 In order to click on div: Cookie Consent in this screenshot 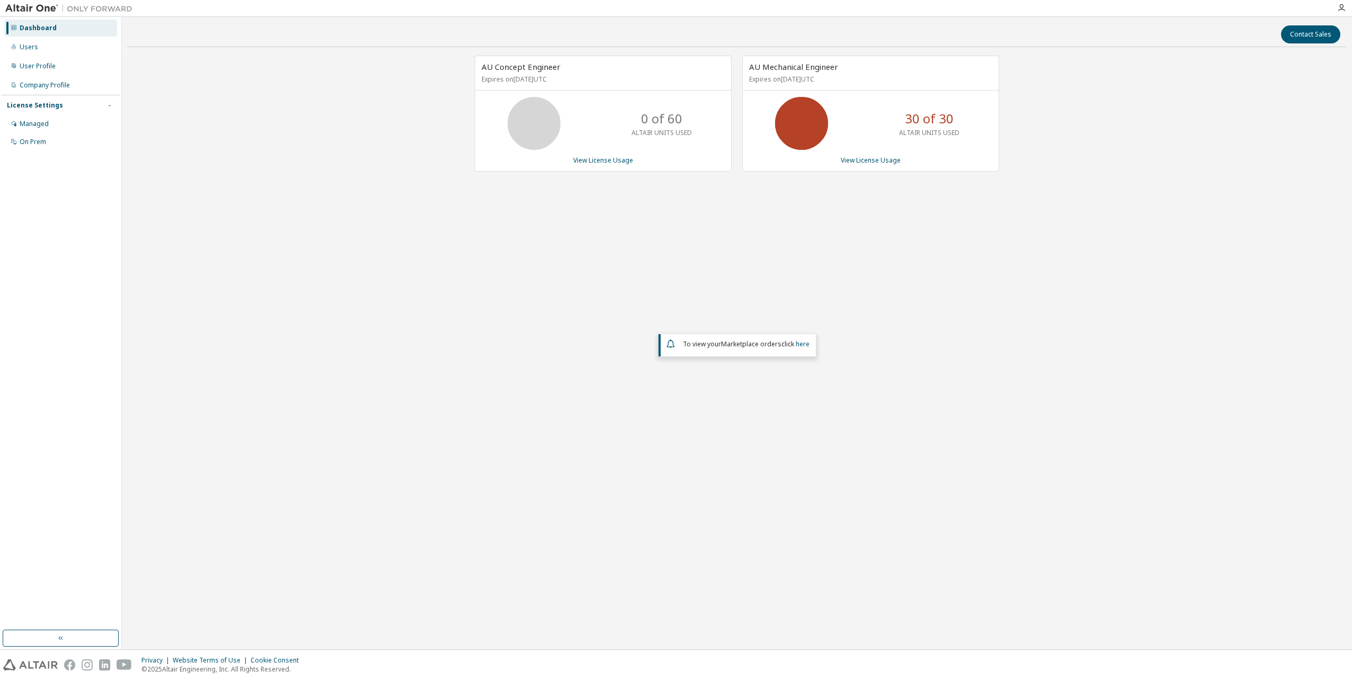, I will do `click(278, 661)`.